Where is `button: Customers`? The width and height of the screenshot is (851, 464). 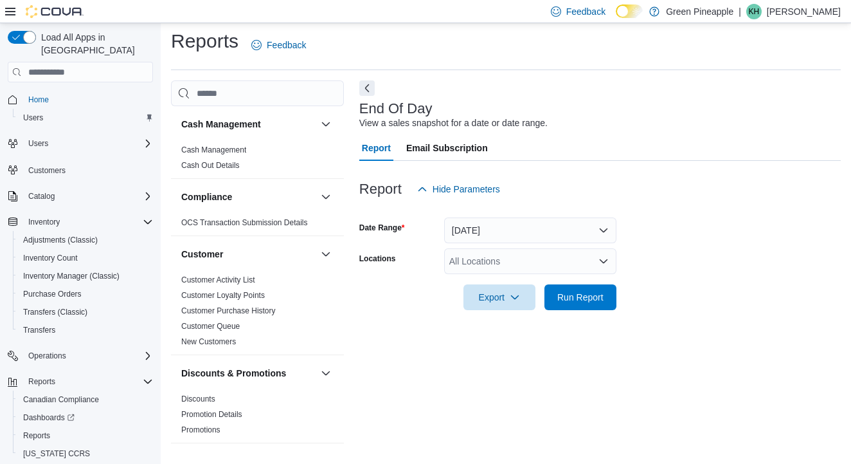
button: Customers is located at coordinates (80, 169).